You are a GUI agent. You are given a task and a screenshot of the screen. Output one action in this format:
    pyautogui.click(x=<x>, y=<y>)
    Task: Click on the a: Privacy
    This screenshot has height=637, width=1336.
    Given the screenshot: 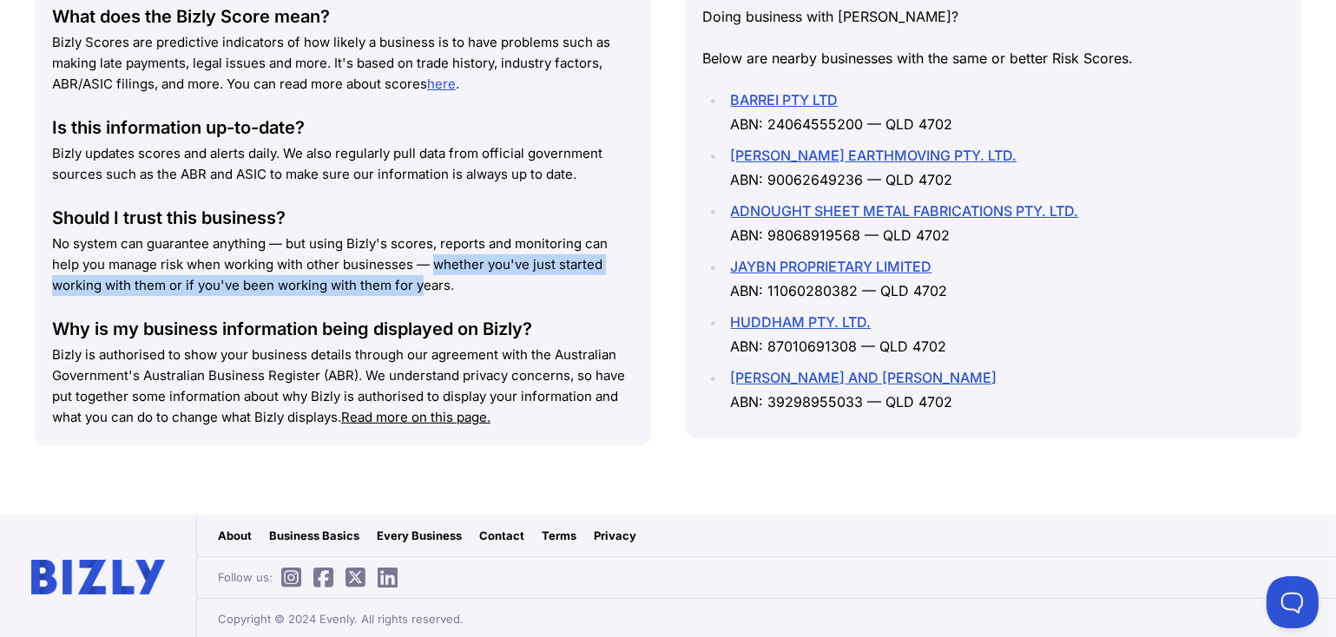 What is the action you would take?
    pyautogui.click(x=615, y=536)
    